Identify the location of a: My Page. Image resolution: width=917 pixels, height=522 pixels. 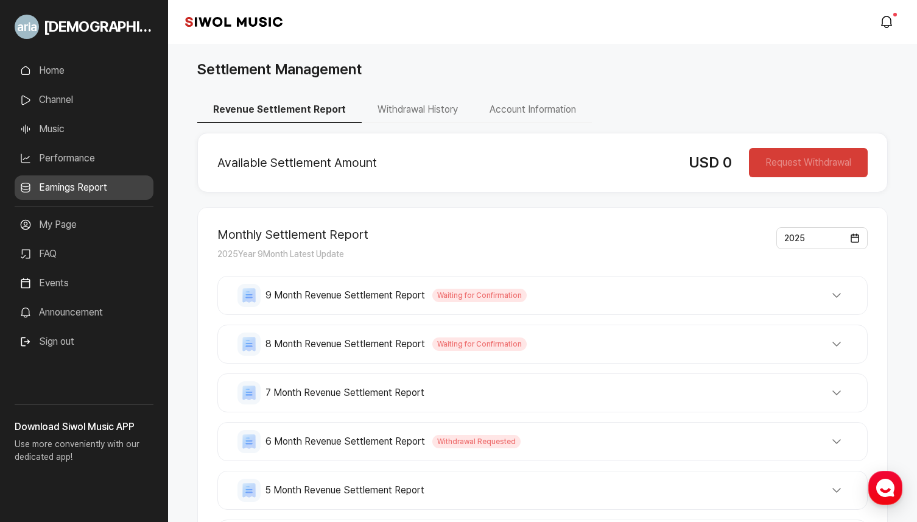
(84, 225).